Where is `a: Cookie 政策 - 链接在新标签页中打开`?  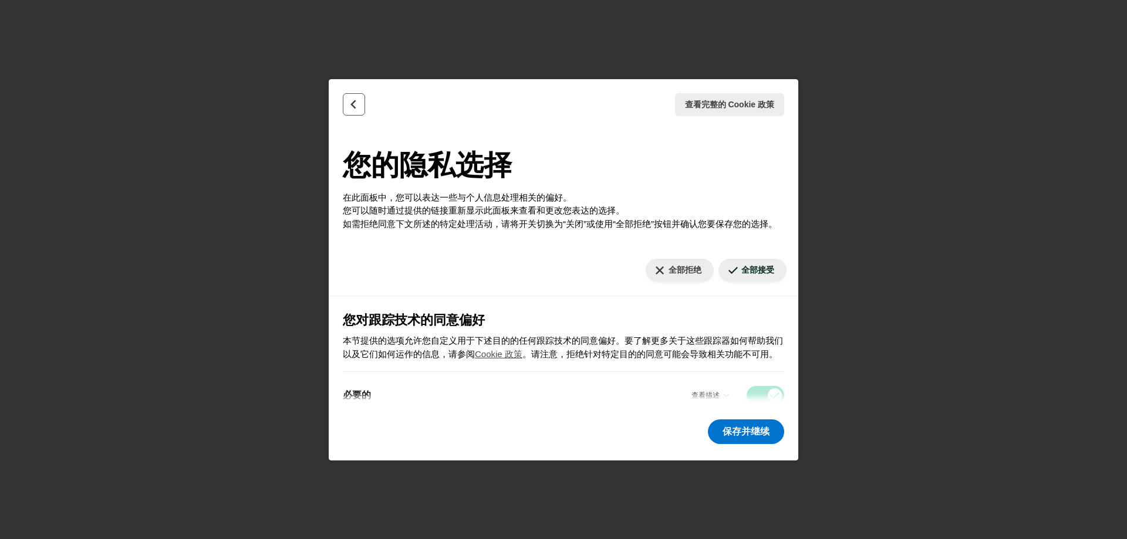
a: Cookie 政策 - 链接在新标签页中打开 is located at coordinates (498, 354).